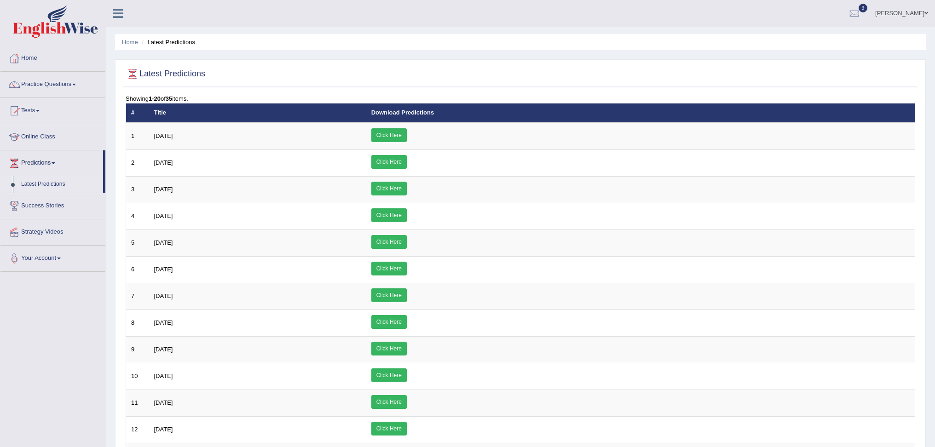 Image resolution: width=935 pixels, height=447 pixels. What do you see at coordinates (53, 257) in the screenshot?
I see `a: Your Account` at bounding box center [53, 257].